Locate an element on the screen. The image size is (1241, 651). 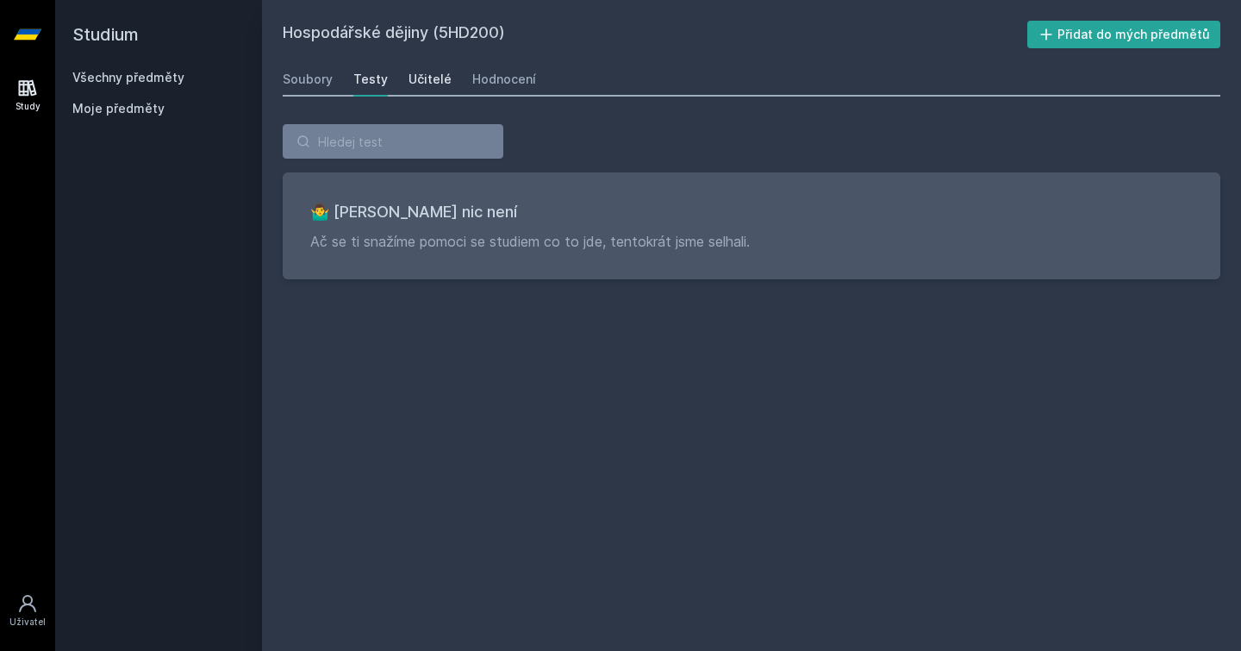
a: Učitelé is located at coordinates (430, 79).